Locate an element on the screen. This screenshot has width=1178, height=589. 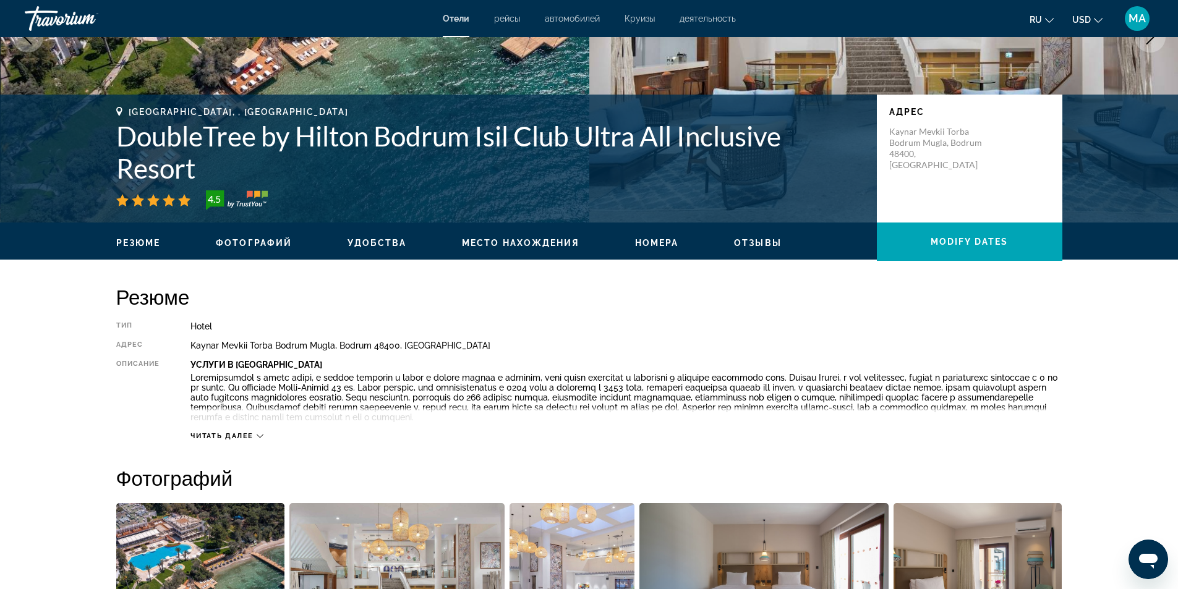
span: деятельность is located at coordinates (707, 19).